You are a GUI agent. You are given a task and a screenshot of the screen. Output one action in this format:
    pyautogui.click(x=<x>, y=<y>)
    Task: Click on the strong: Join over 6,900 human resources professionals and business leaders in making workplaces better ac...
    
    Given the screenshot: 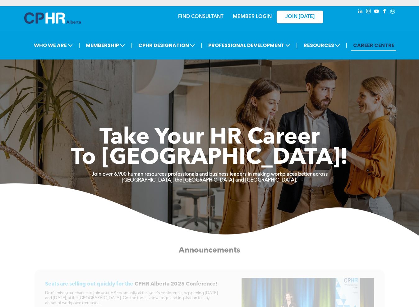 What is the action you would take?
    pyautogui.click(x=210, y=174)
    